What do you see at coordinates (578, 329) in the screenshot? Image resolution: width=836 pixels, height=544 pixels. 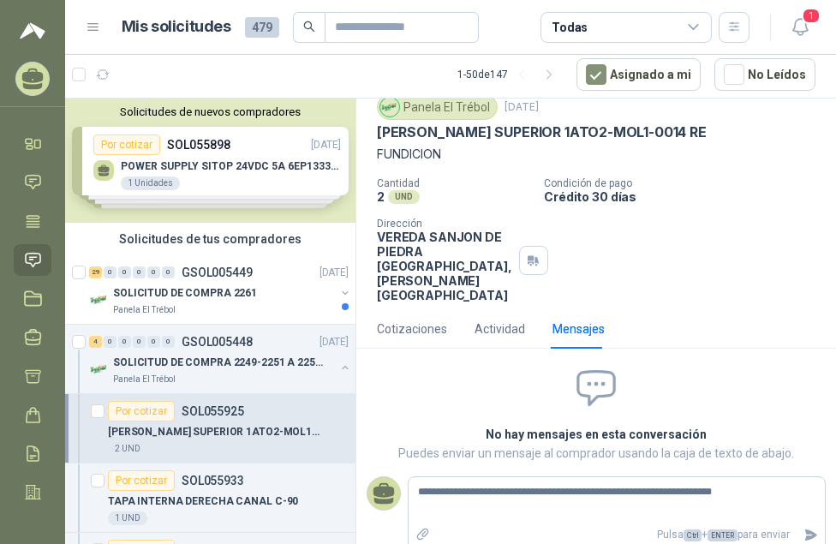 I see `div: Mensajes` at bounding box center [578, 329].